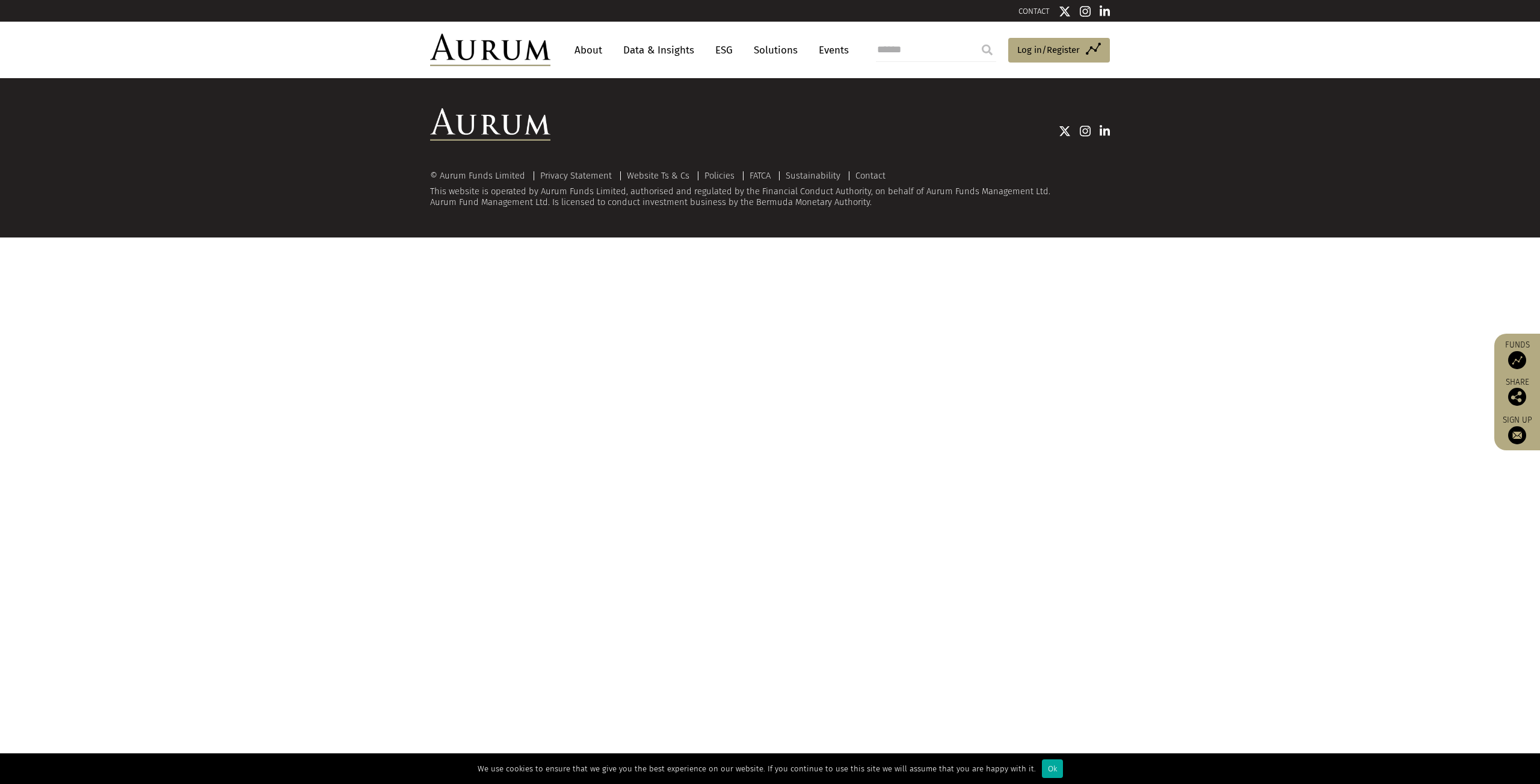 The image size is (1540, 784). I want to click on a: Sustainability, so click(813, 176).